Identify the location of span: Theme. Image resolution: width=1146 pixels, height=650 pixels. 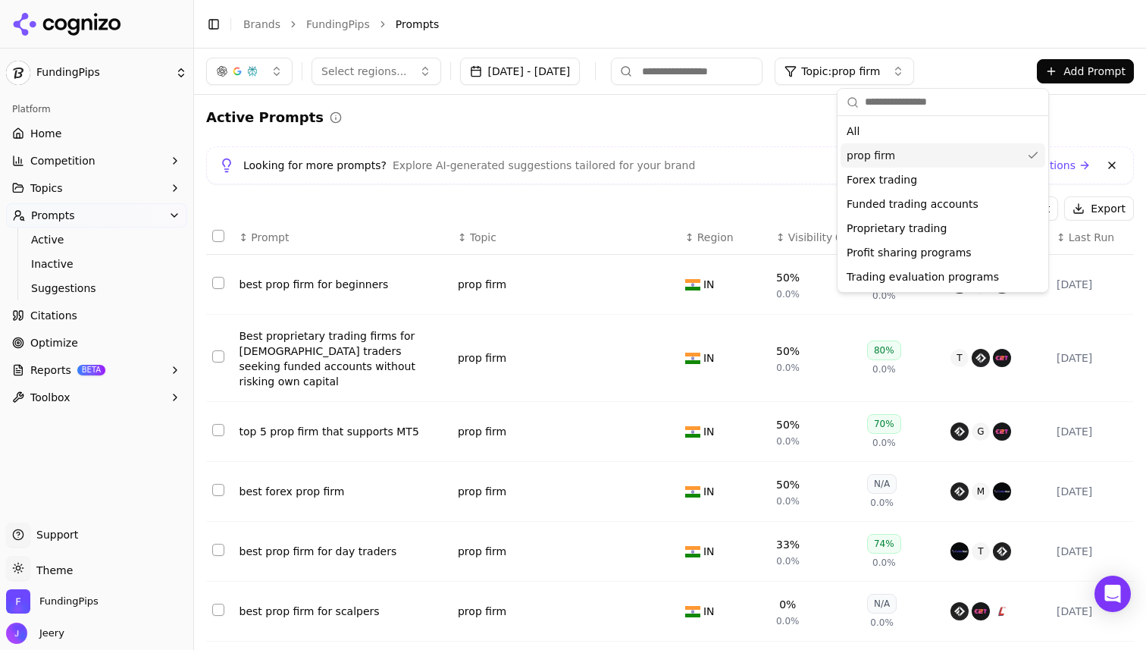
(52, 570).